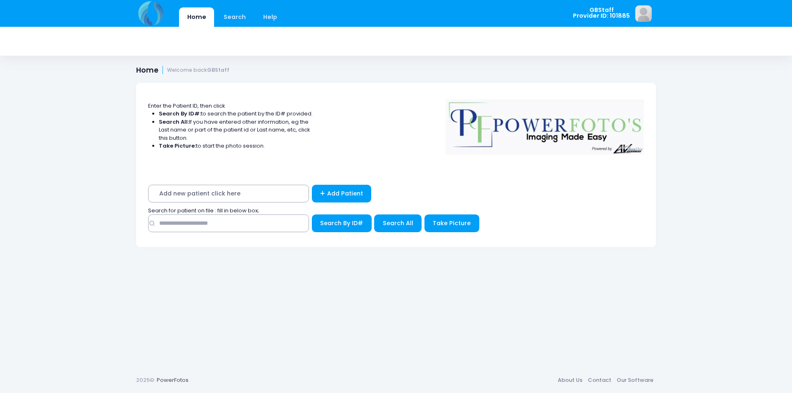 The height and width of the screenshot is (393, 792). Describe the element at coordinates (545, 124) in the screenshot. I see `img: Logo` at that location.